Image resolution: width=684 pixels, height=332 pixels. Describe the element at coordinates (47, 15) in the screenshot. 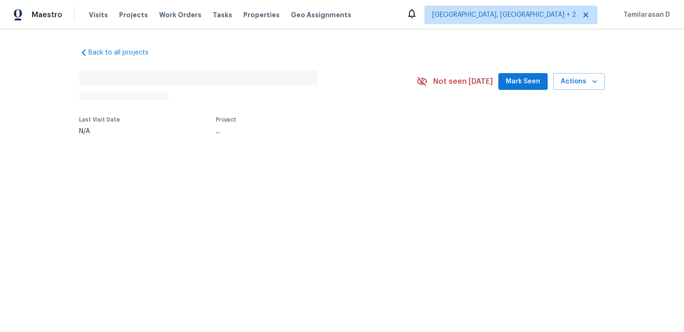

I see `span: Maestro` at that location.